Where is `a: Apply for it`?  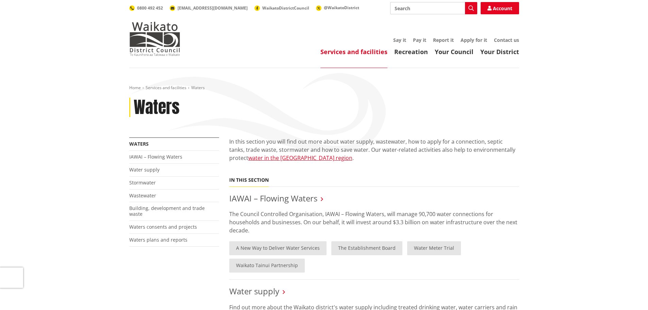 a: Apply for it is located at coordinates (474, 40).